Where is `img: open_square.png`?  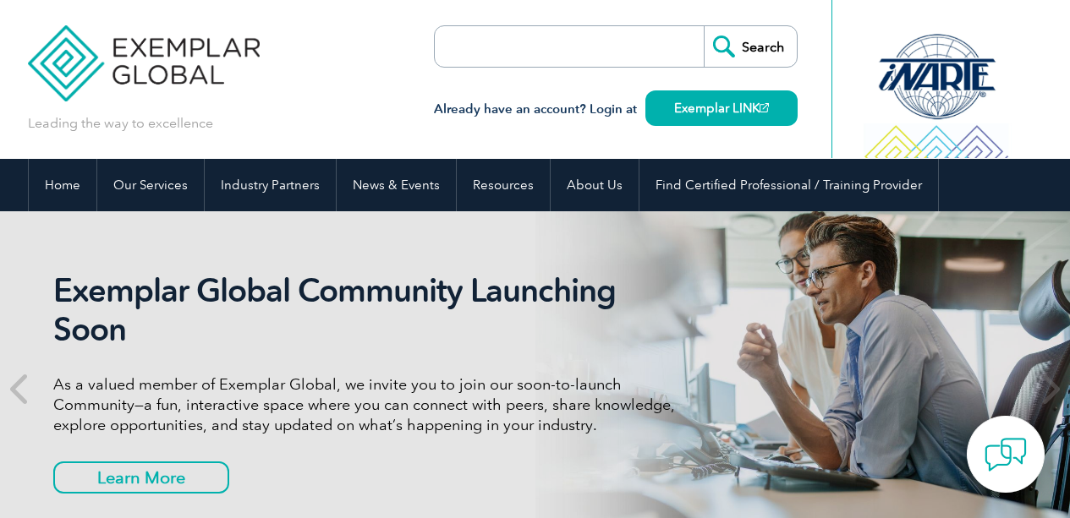
img: open_square.png is located at coordinates (764, 107).